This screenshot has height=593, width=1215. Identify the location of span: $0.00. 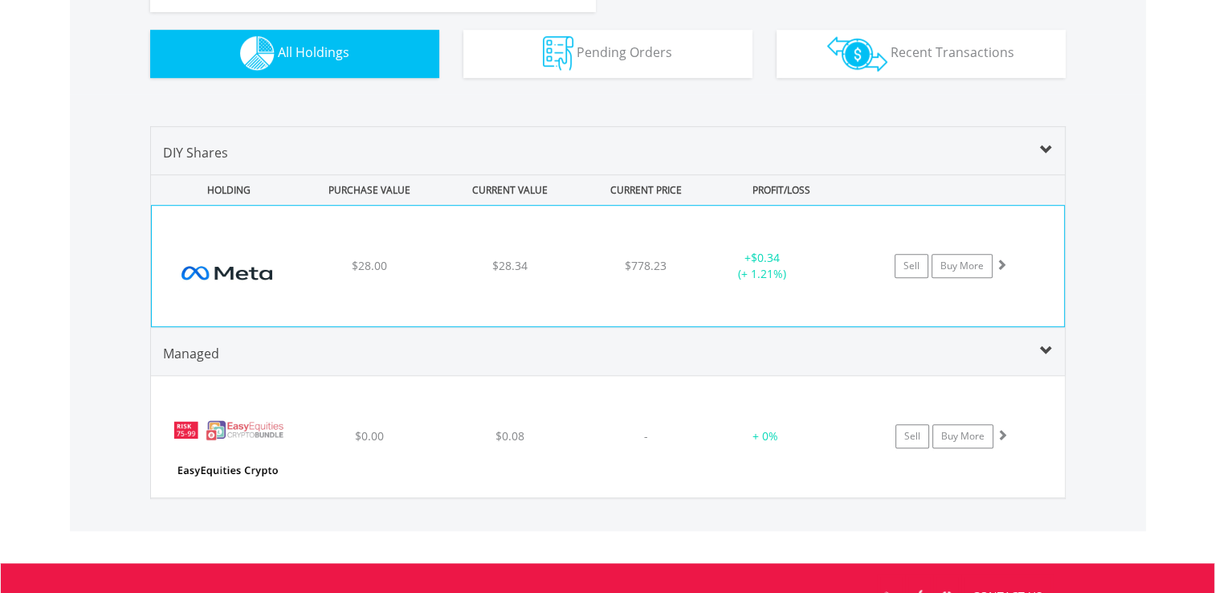
(369, 435).